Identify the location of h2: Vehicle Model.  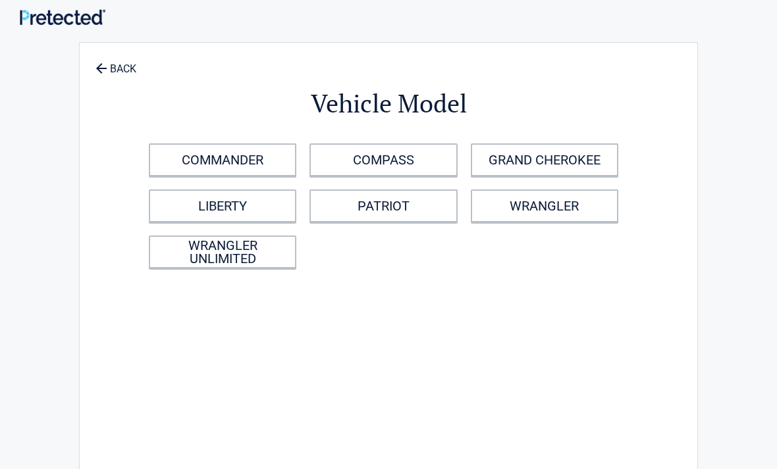
(388, 103).